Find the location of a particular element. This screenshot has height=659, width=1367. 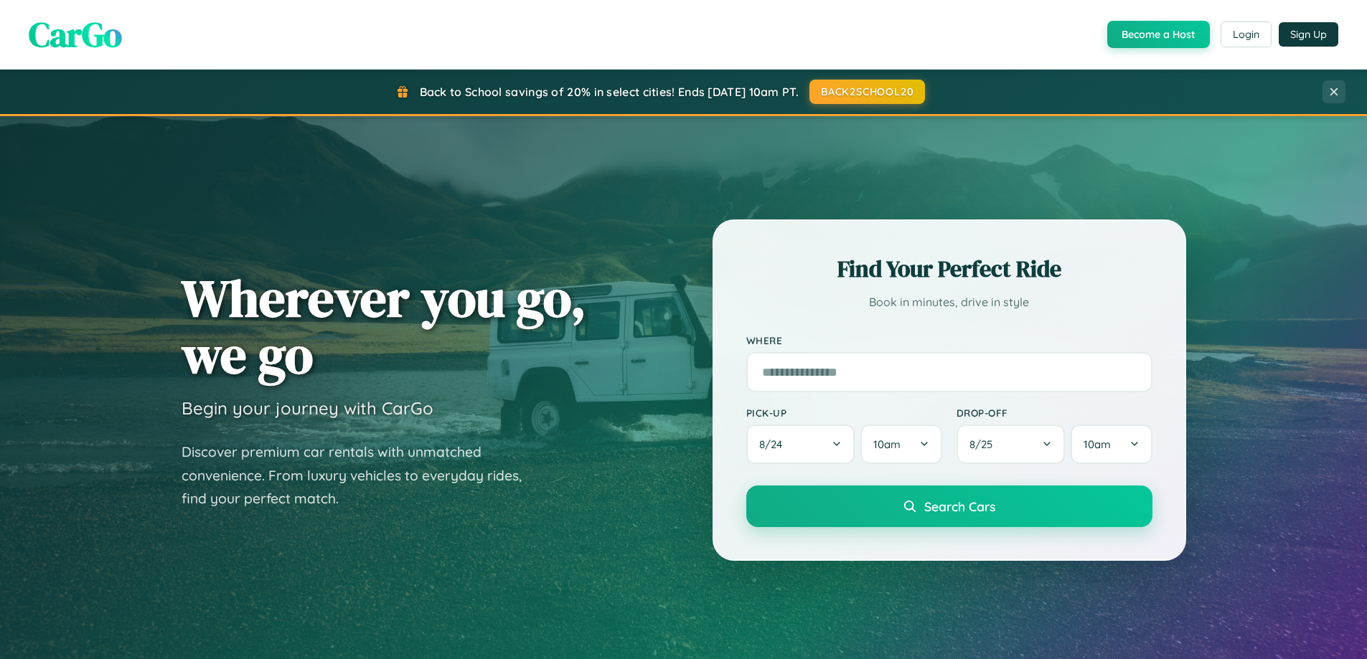

h2: Find Your Perfect Ride is located at coordinates (949, 269).